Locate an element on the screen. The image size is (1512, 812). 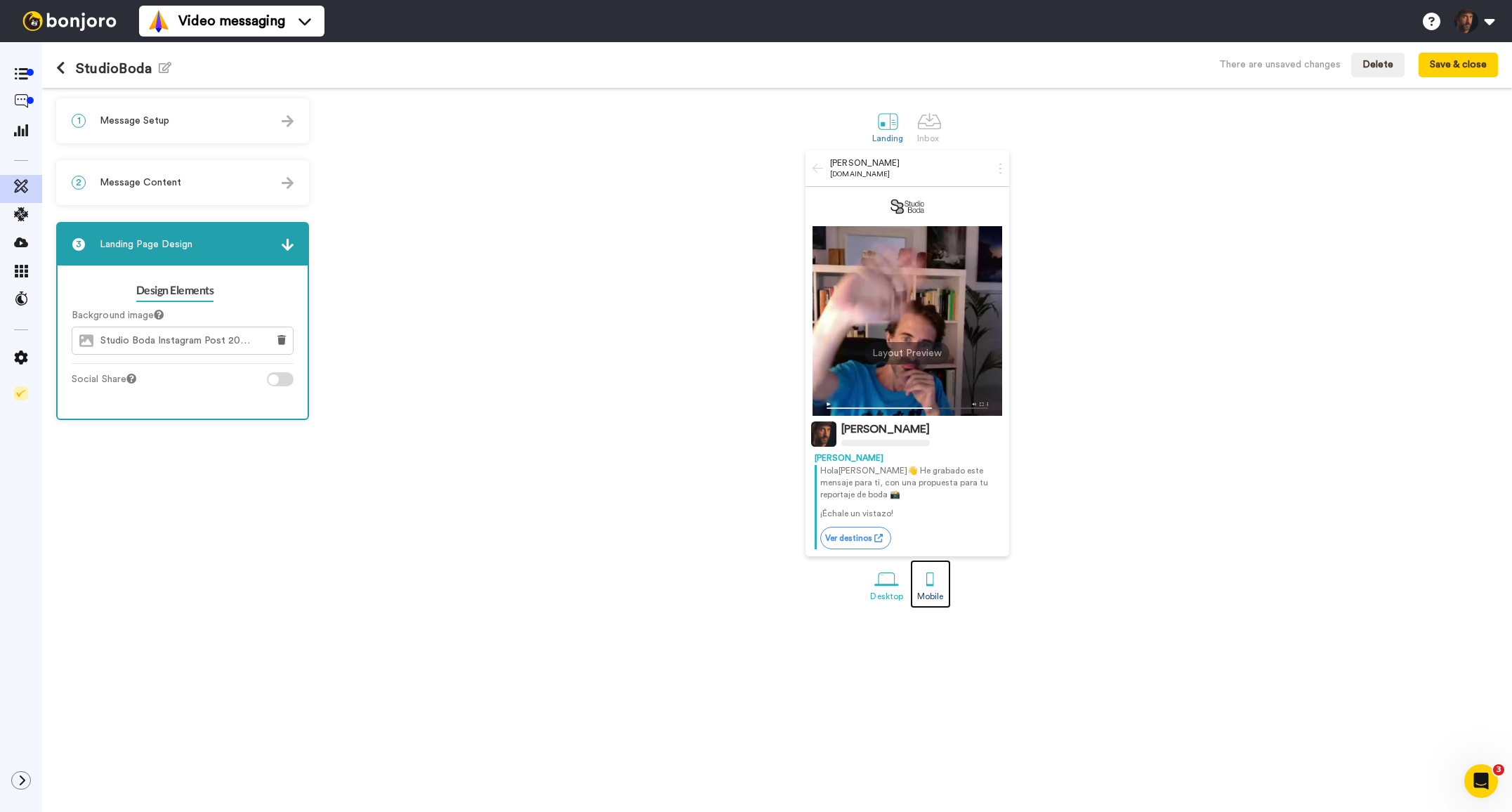
div: 1Message Setup is located at coordinates (183, 121).